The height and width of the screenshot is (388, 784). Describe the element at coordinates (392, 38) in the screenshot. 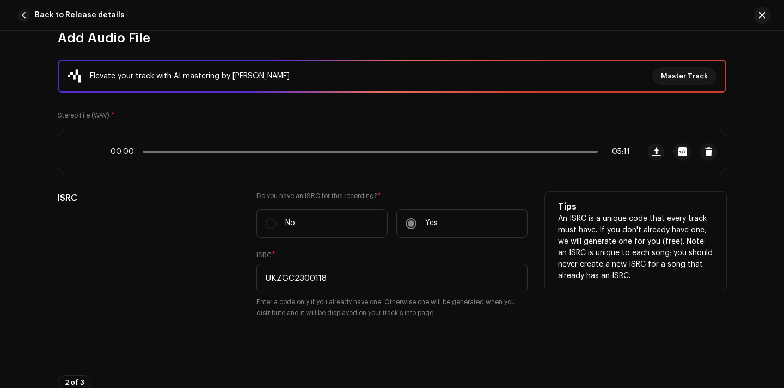

I see `h3: Add Audio File` at that location.